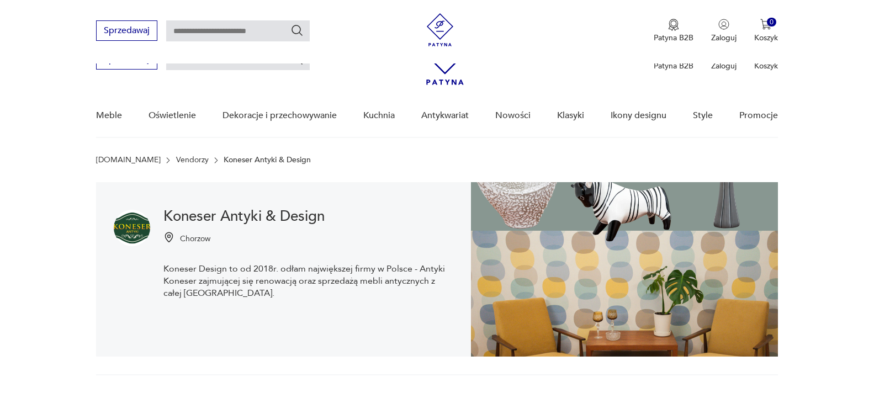  I want to click on img: Ikona koszyka, so click(766, 24).